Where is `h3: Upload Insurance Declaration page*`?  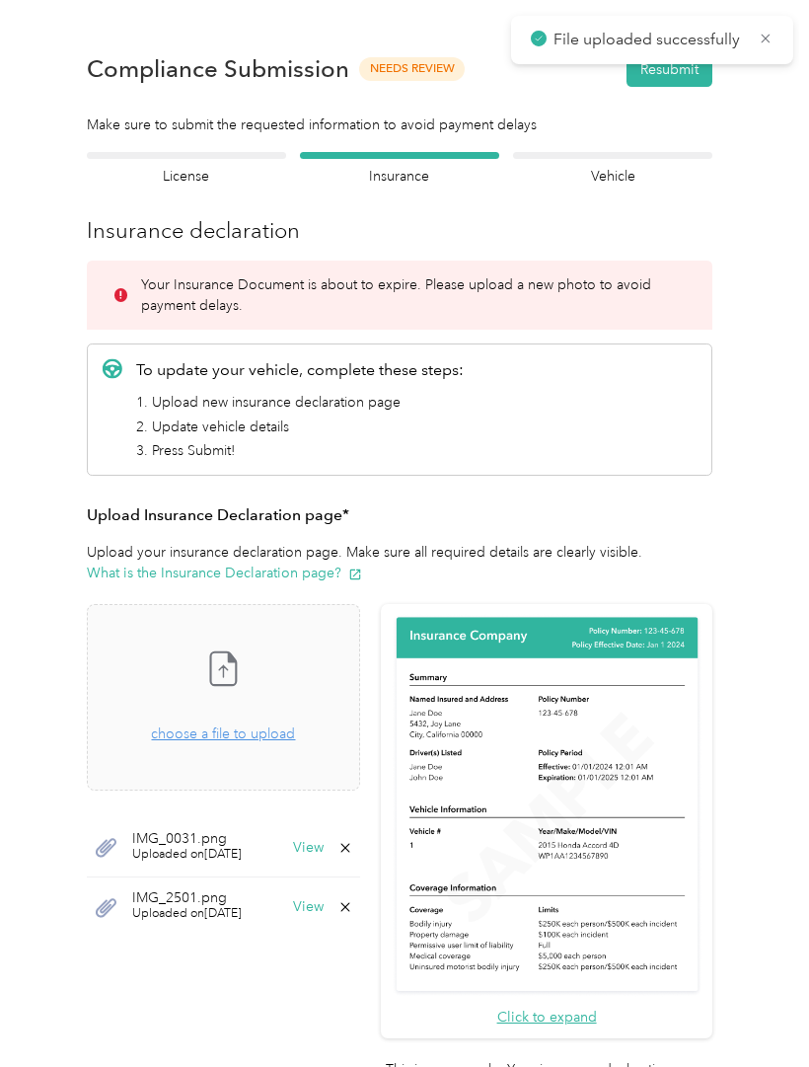
h3: Upload Insurance Declaration page* is located at coordinates (400, 515).